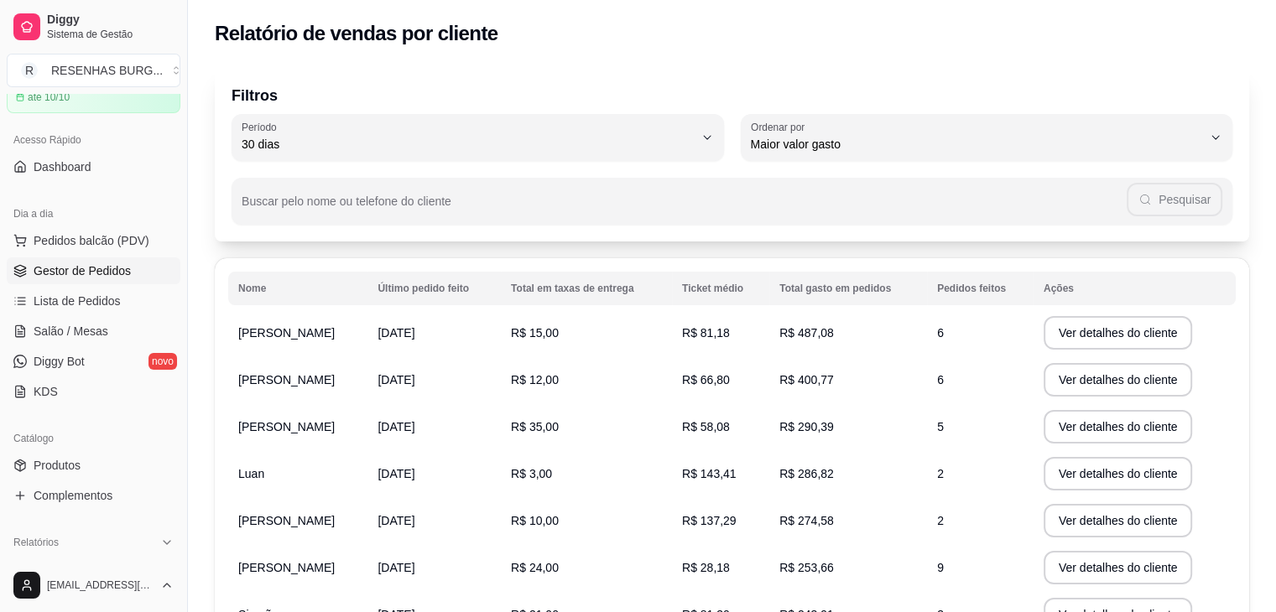  What do you see at coordinates (534, 568) in the screenshot?
I see `span: R$ 24,00` at bounding box center [534, 568].